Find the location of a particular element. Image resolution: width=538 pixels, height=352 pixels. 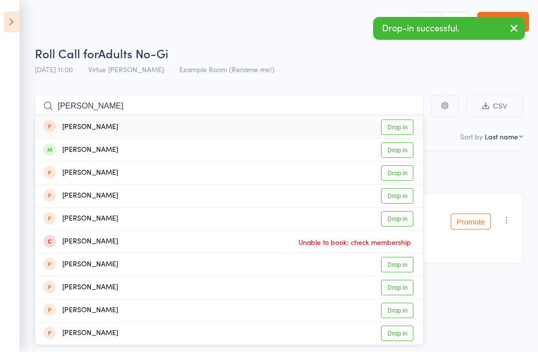

span: Roll Call for is located at coordinates (66, 53).